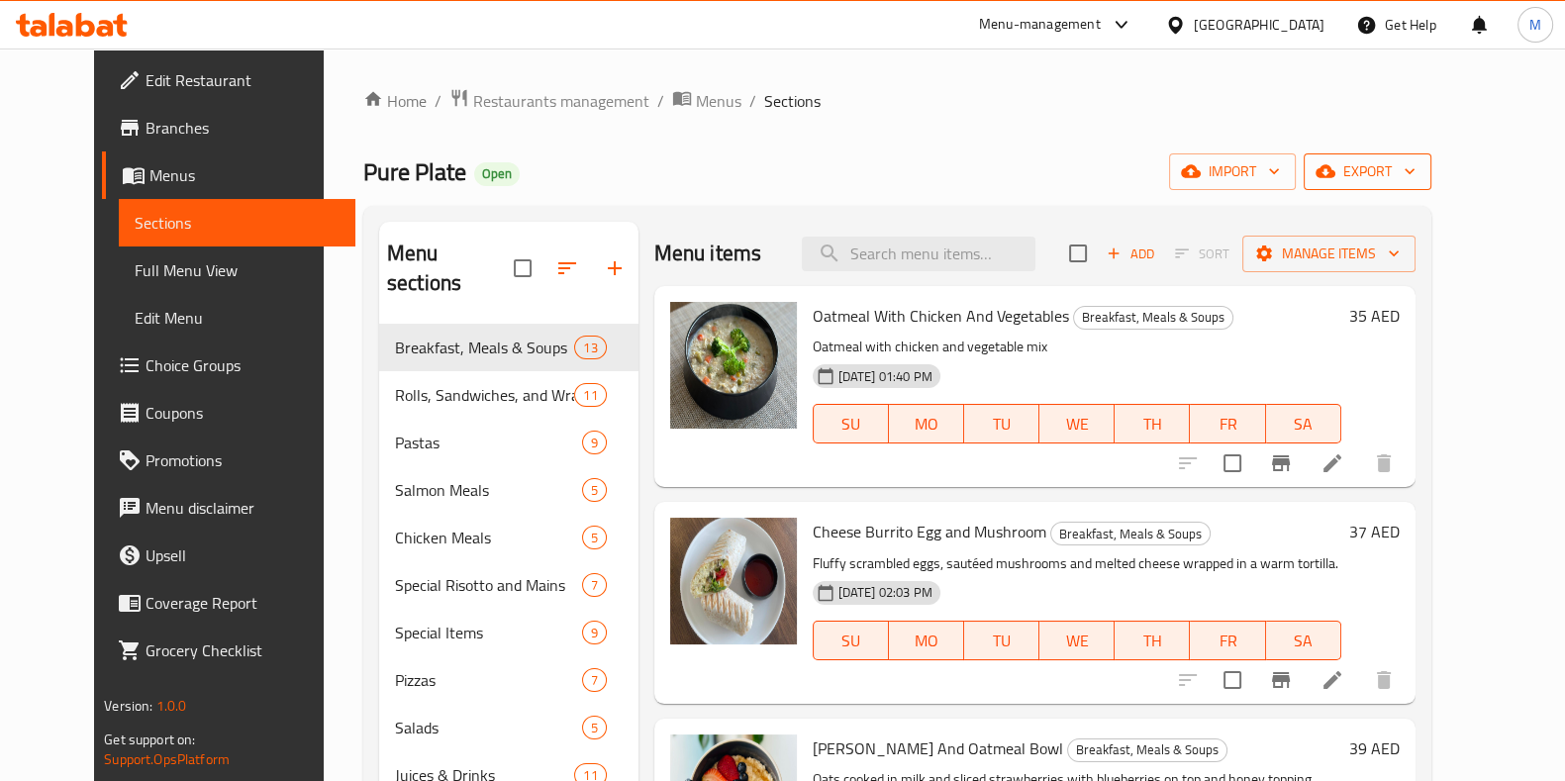  Describe the element at coordinates (497, 173) in the screenshot. I see `span: Open` at that location.